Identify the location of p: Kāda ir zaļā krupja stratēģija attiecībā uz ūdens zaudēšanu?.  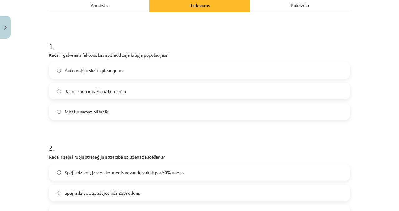
(200, 157).